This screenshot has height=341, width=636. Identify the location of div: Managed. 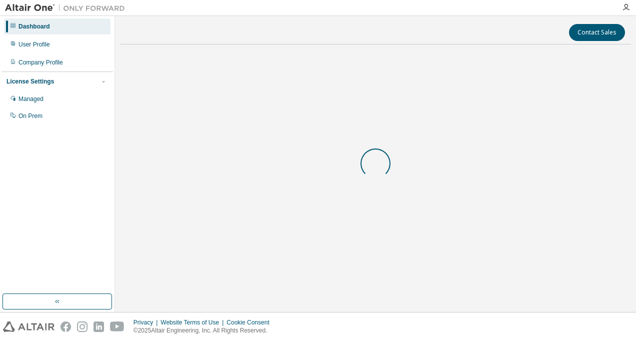
(31, 99).